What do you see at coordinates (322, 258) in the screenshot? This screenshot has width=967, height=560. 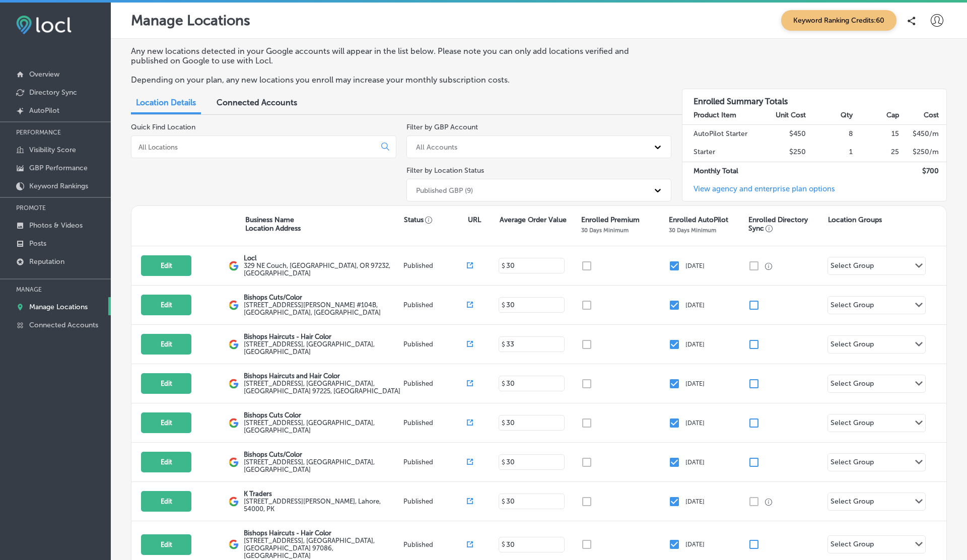 I see `p: Locl` at bounding box center [322, 258].